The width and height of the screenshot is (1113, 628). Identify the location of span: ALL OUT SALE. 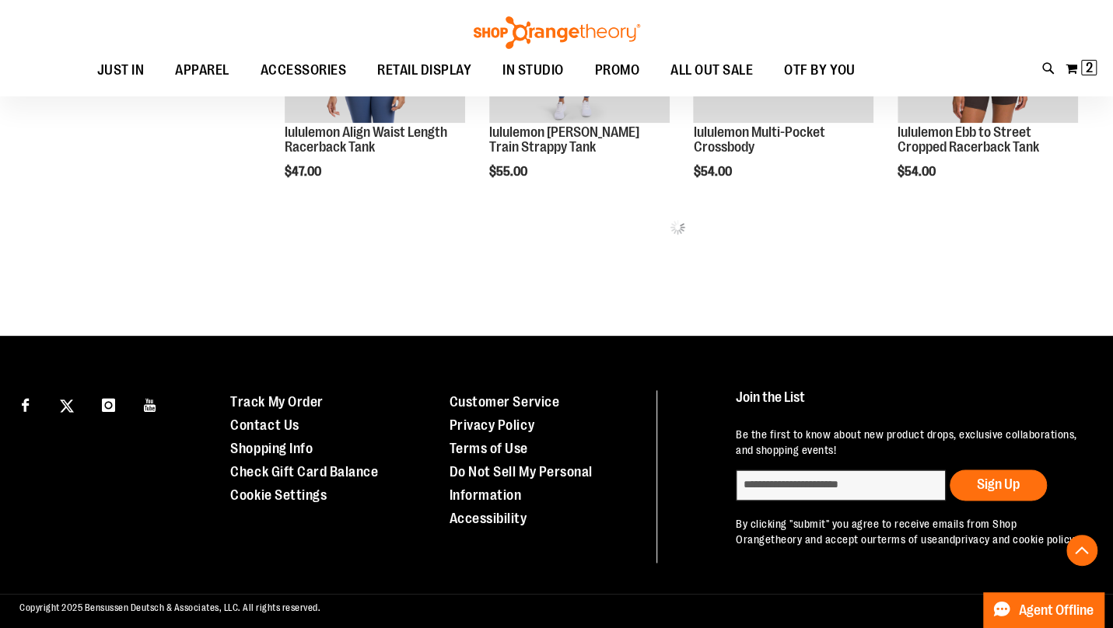
(711, 70).